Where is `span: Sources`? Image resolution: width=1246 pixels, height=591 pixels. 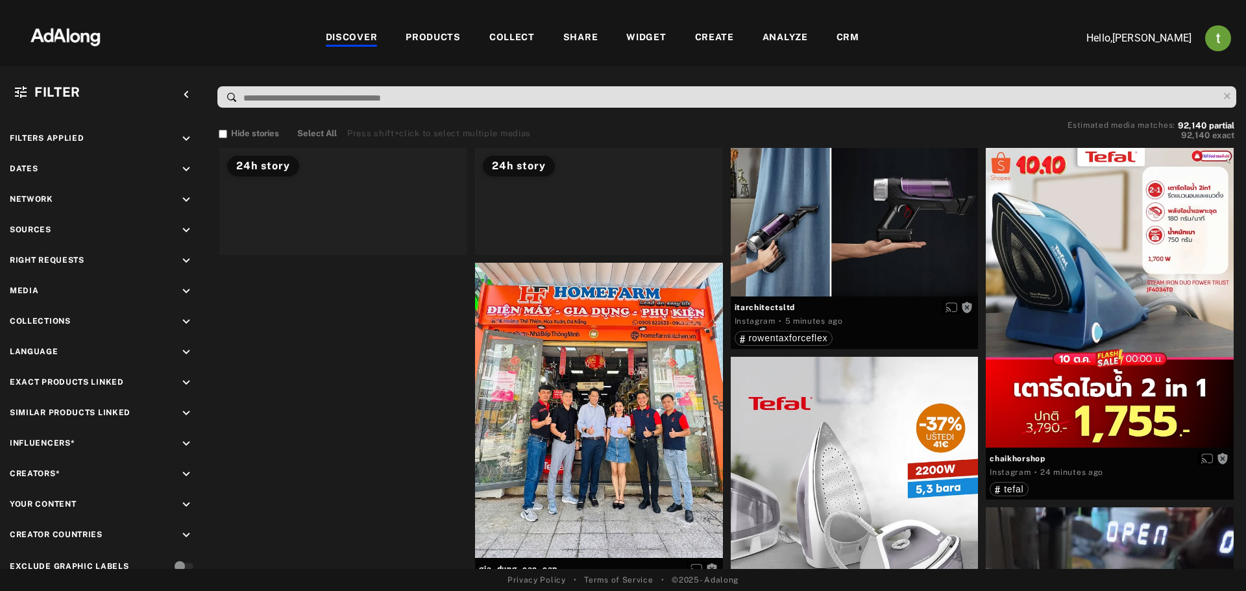 span: Sources is located at coordinates (31, 230).